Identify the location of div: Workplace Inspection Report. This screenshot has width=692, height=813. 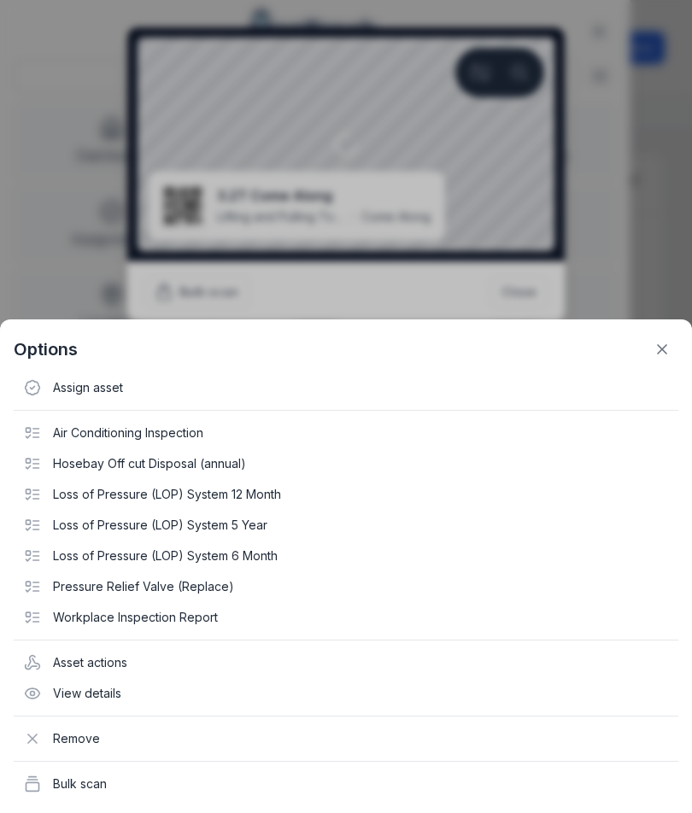
(346, 618).